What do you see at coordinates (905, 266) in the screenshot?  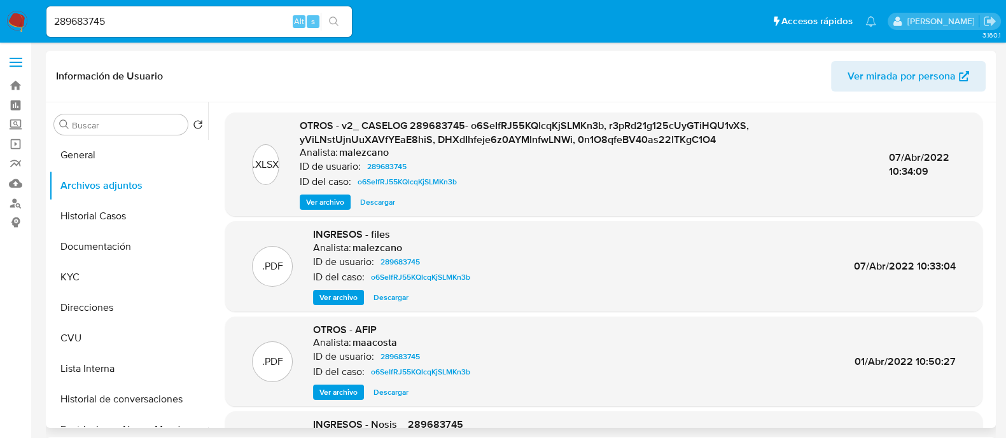 I see `span: 07/Abr/2022 10:33:04` at bounding box center [905, 266].